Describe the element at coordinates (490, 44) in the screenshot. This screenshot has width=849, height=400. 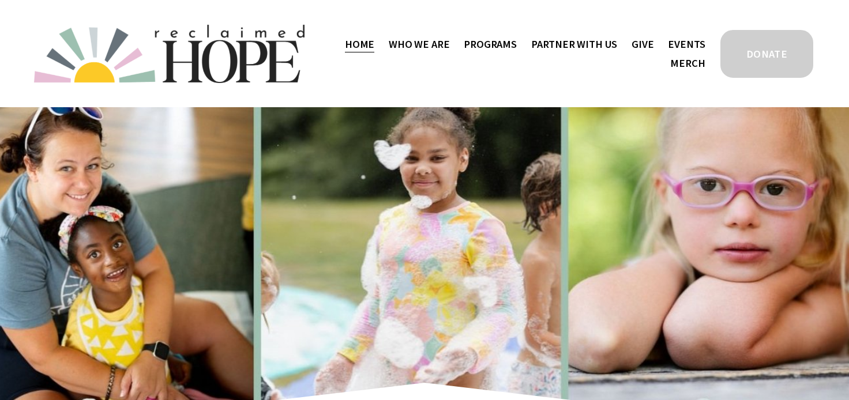
I see `span: Programs` at that location.